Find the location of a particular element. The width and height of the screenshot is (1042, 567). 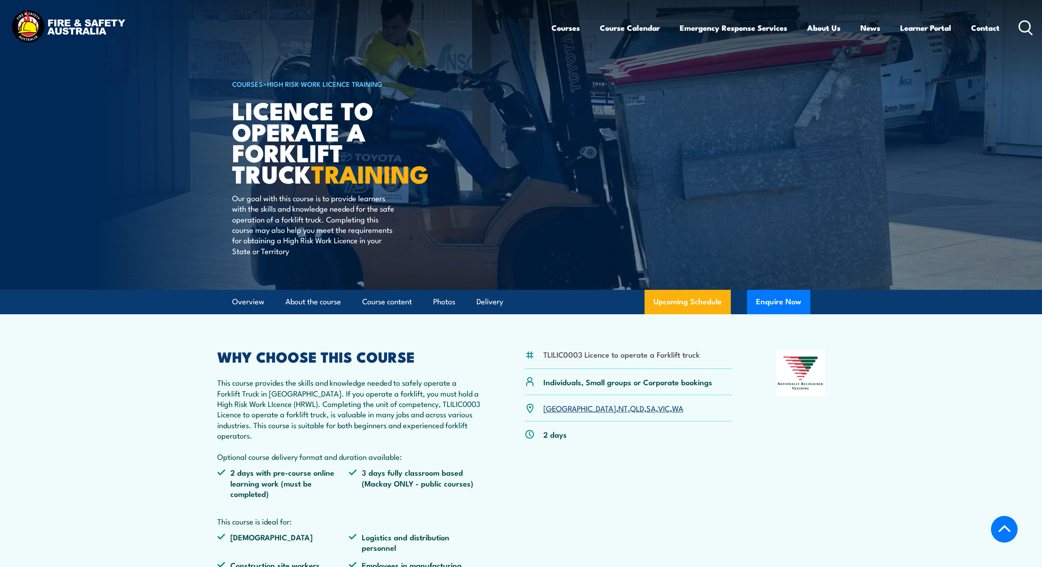

a: Course Calendar is located at coordinates (630, 28).